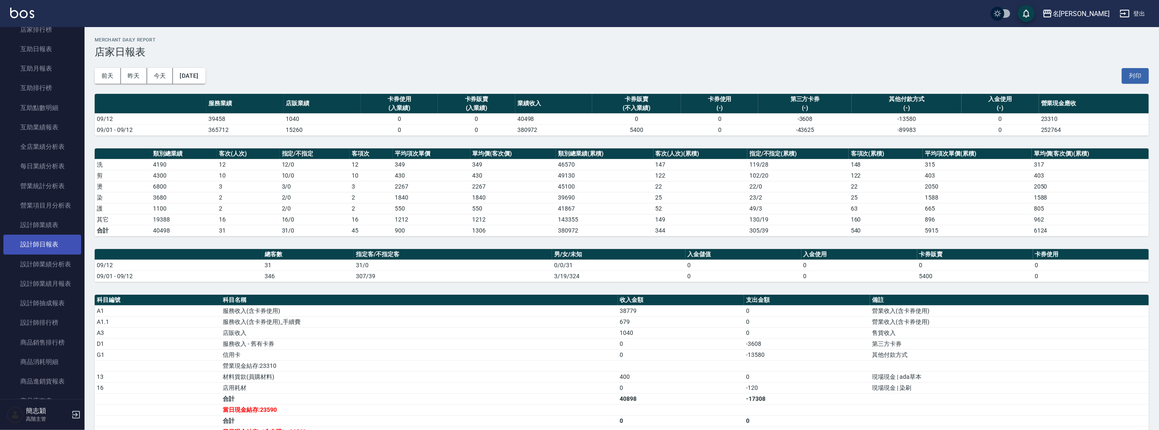 The image size is (1159, 430). Describe the element at coordinates (618, 276) in the screenshot. I see `td: 3/19/324` at that location.